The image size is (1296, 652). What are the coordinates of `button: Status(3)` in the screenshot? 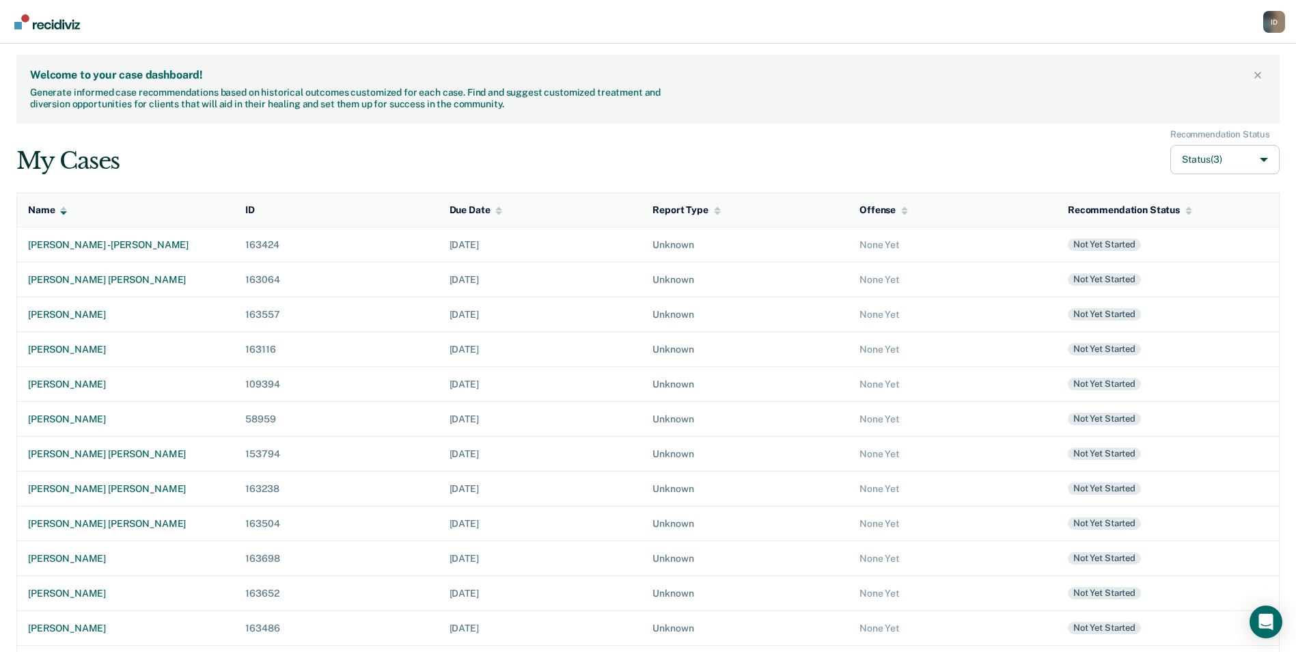 It's located at (1225, 159).